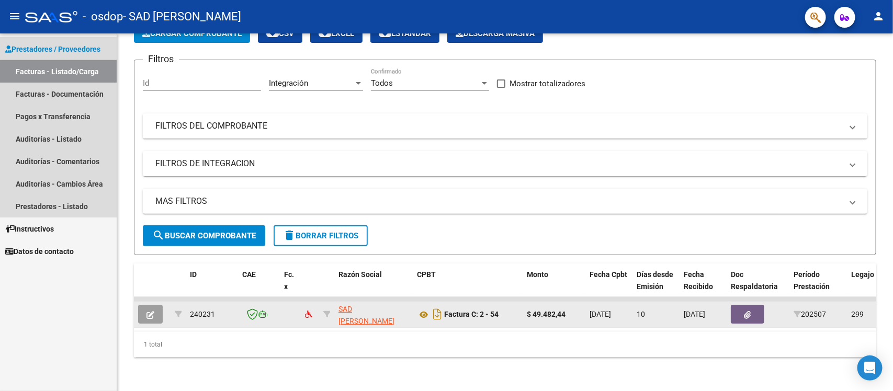 This screenshot has height=391, width=893. Describe the element at coordinates (192, 33) in the screenshot. I see `span: Cargar Comprobante` at that location.